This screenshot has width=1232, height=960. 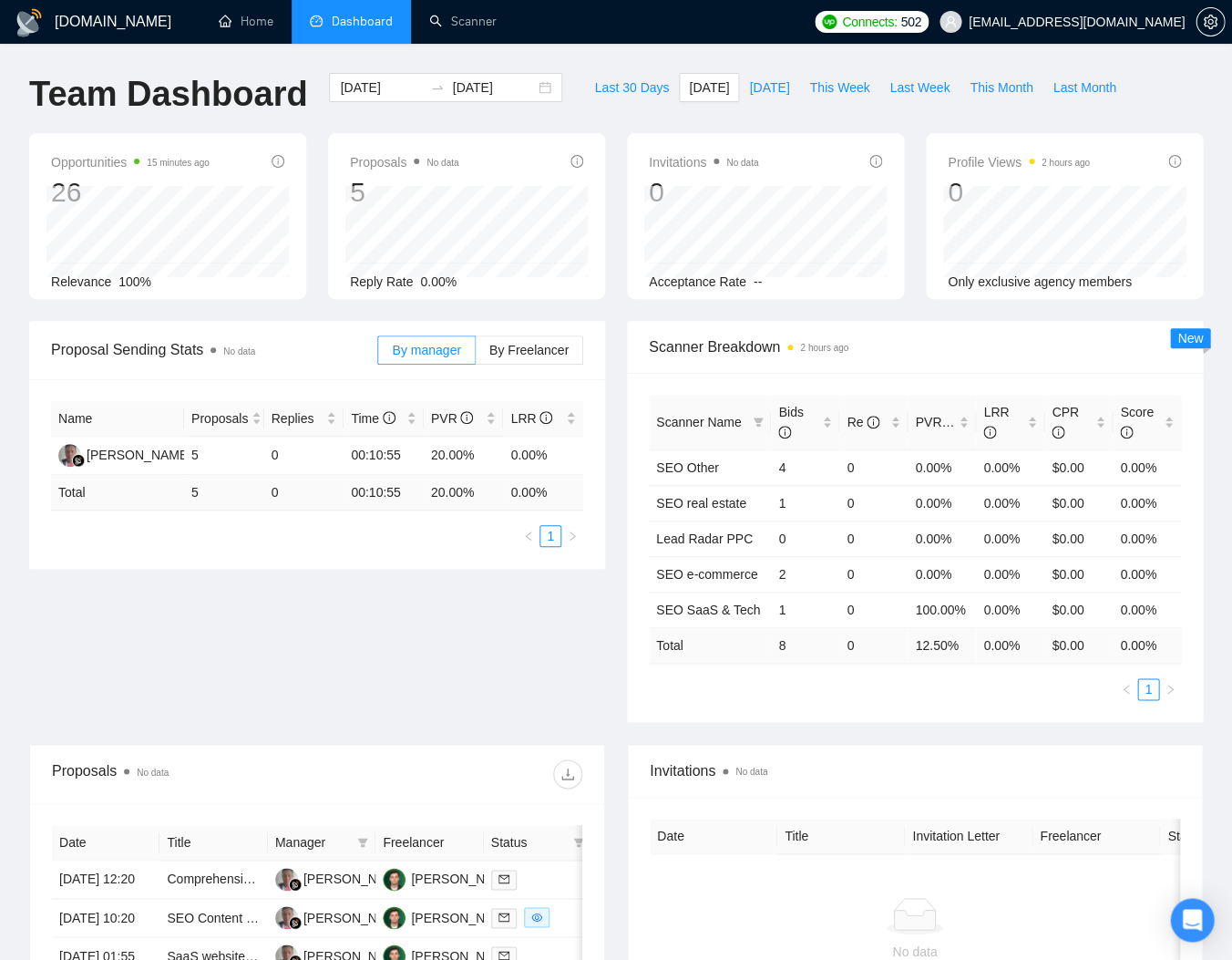 I want to click on button: Last Month, so click(x=1084, y=87).